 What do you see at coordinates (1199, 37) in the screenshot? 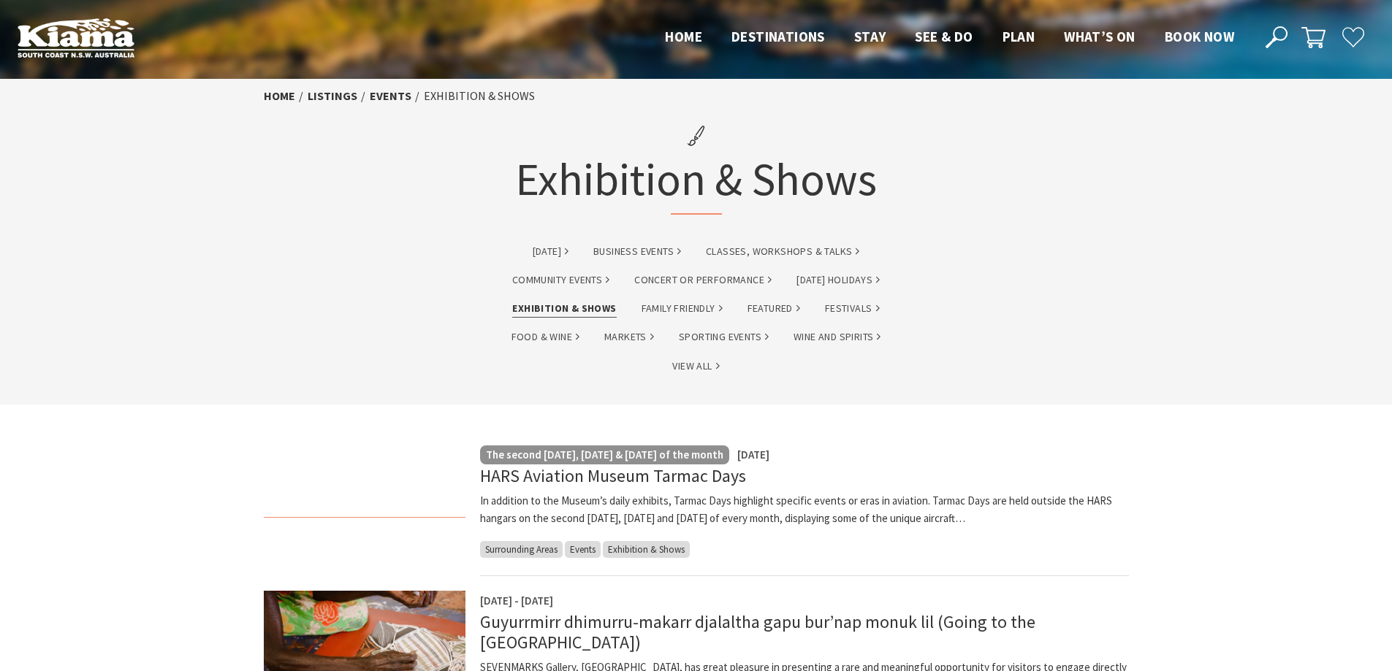
I see `span: Book now` at bounding box center [1199, 37].